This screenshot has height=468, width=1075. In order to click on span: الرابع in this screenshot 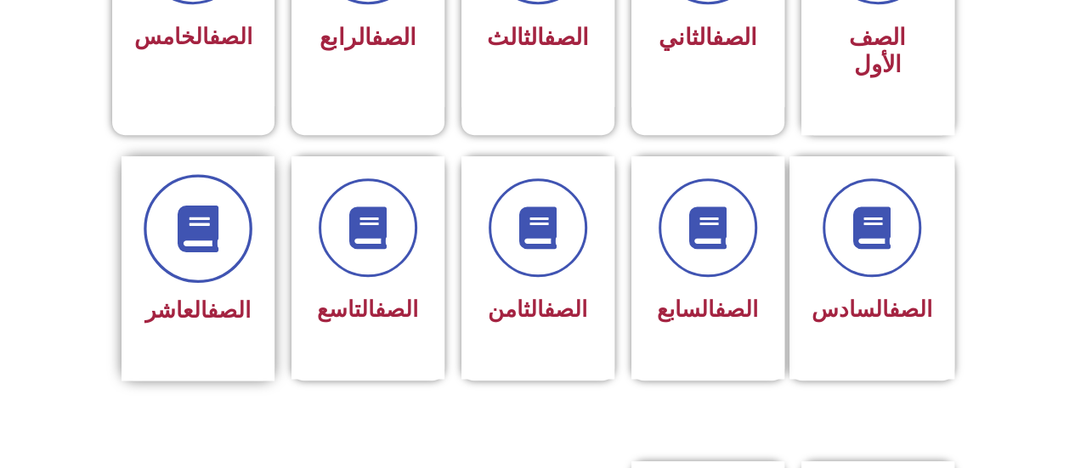, I will do `click(368, 37)`.